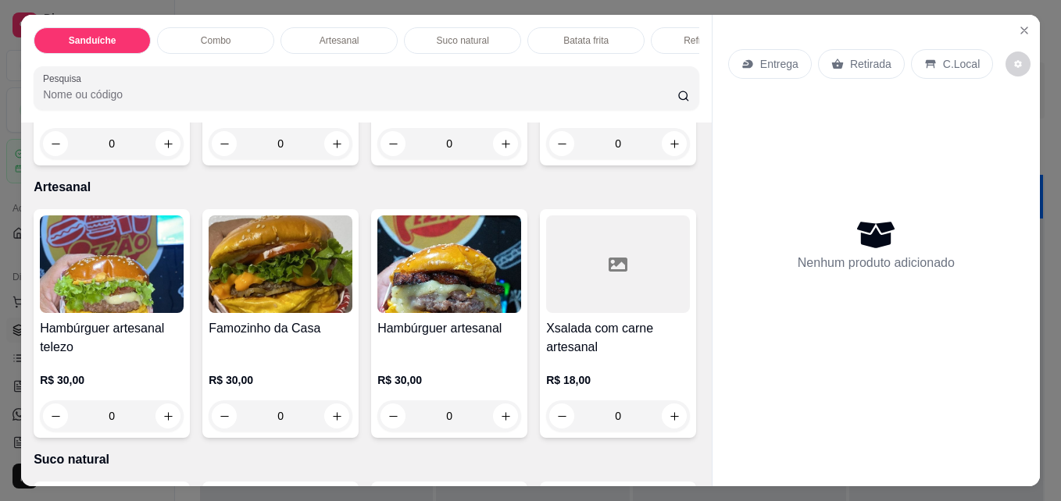 Image resolution: width=1061 pixels, height=501 pixels. I want to click on p: Retirada, so click(870, 64).